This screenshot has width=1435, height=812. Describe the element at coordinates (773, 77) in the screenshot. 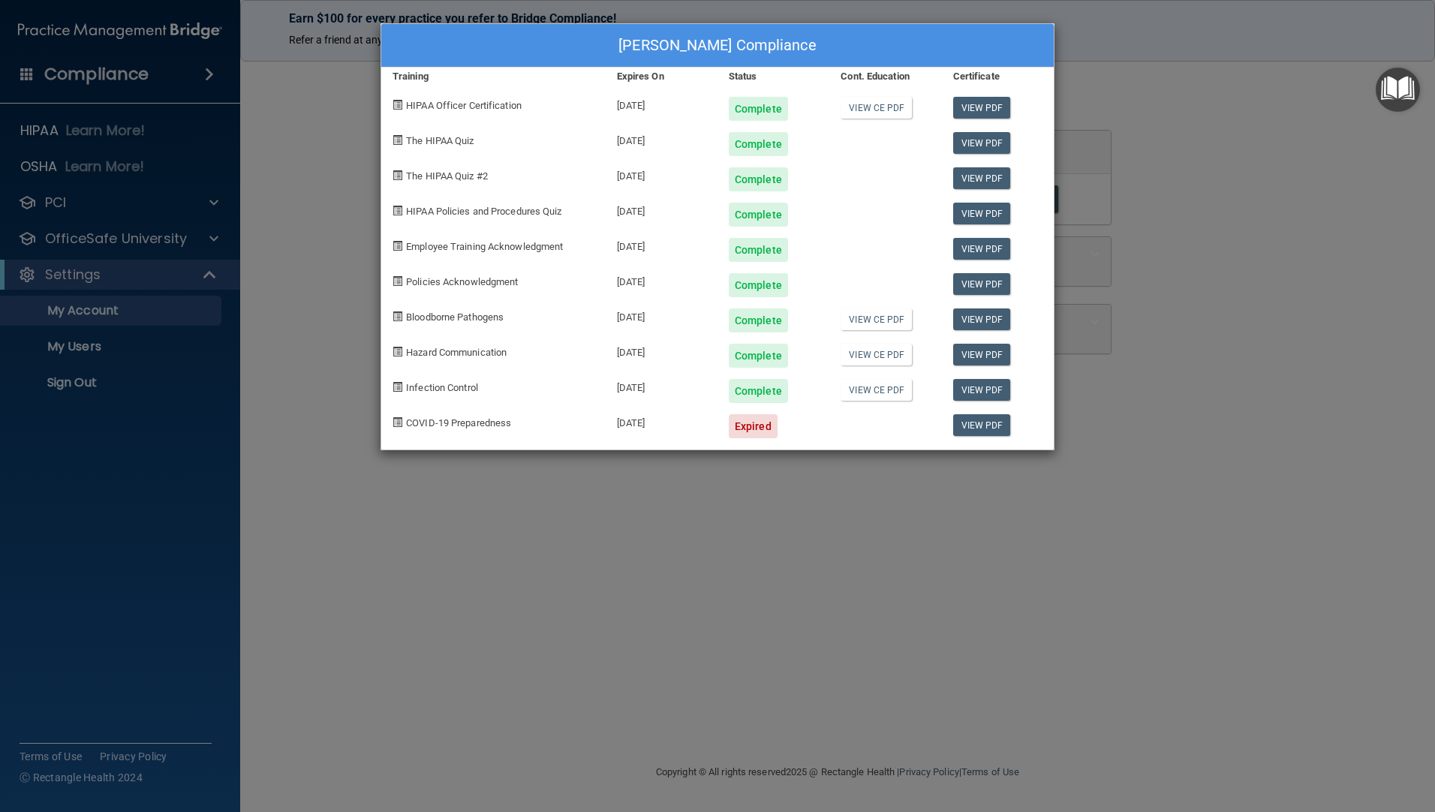

I see `div: Status` at that location.